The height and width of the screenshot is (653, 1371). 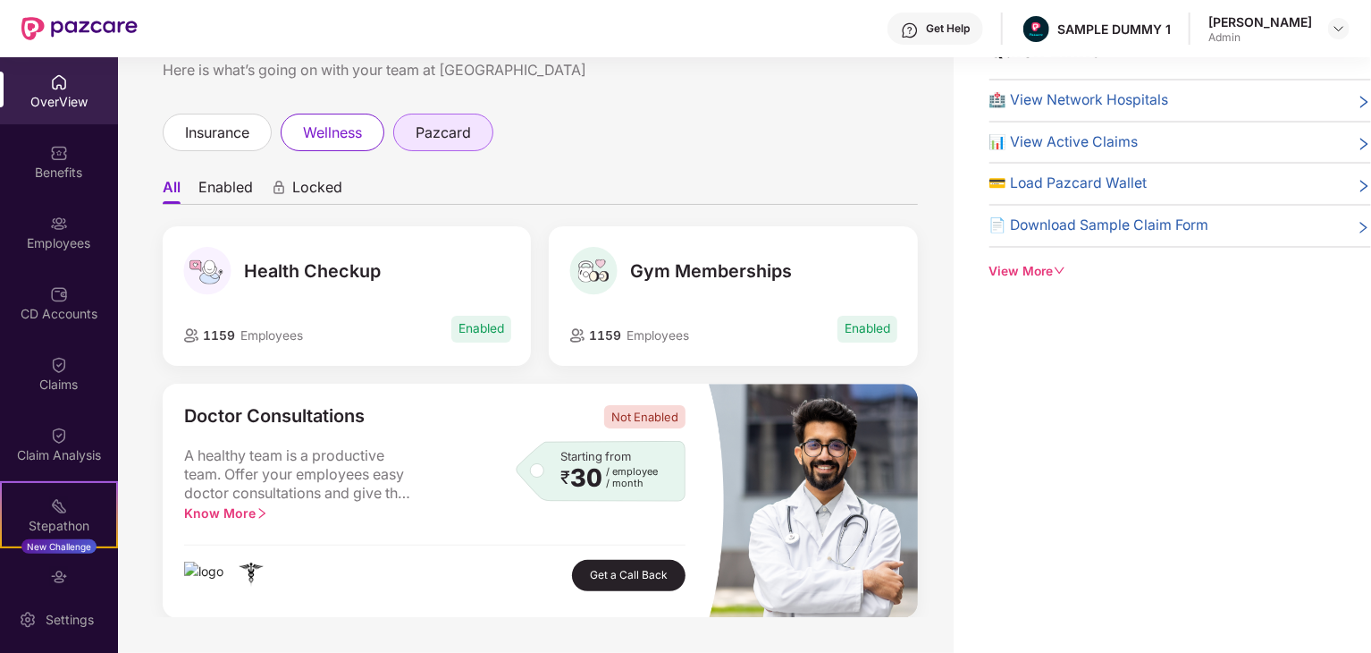 What do you see at coordinates (1180, 272) in the screenshot?
I see `div: View More` at bounding box center [1180, 272].